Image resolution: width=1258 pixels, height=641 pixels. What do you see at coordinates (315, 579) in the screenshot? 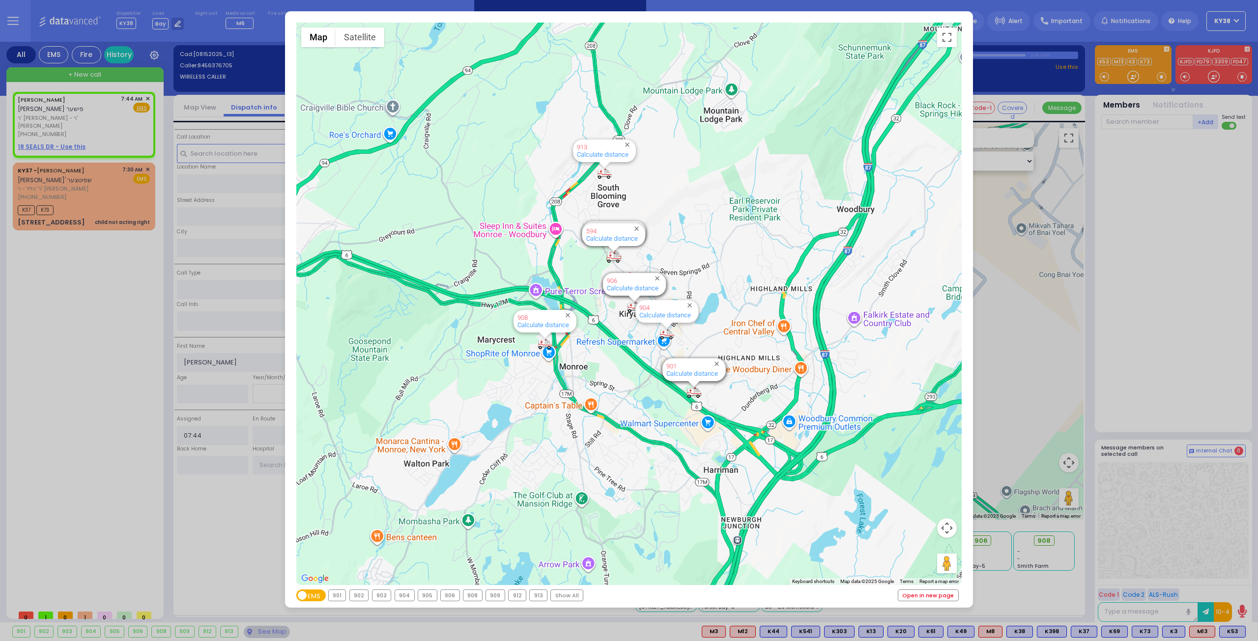
I see `a: Open this area in Google Maps (opens a new window)` at bounding box center [315, 579].